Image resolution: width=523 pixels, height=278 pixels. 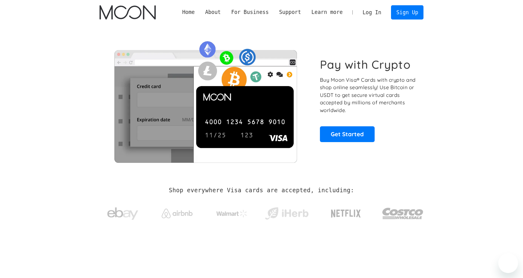 I want to click on div: Learn more, so click(x=327, y=12).